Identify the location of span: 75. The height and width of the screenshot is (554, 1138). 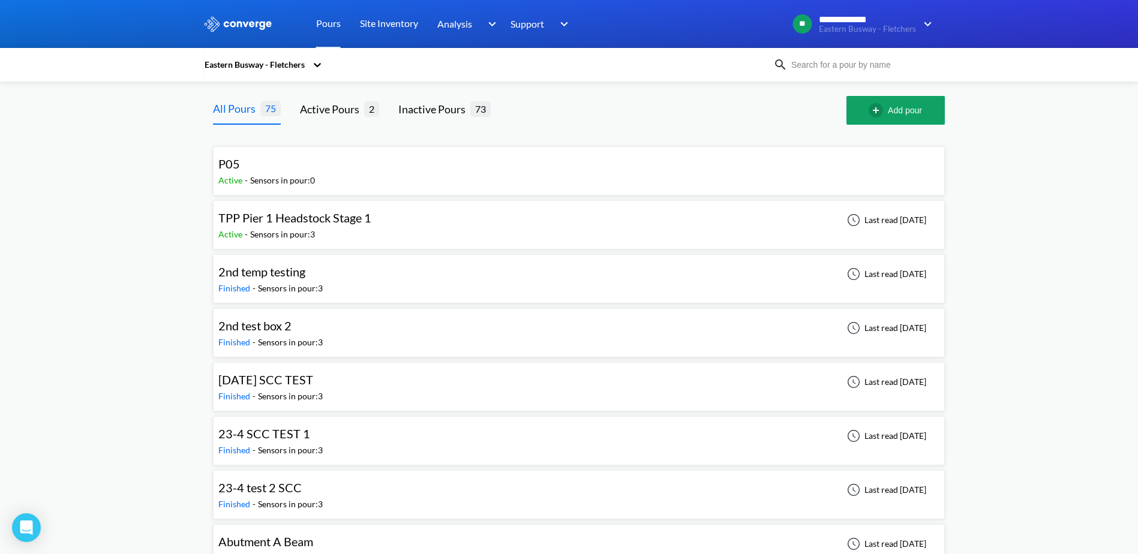
(271, 108).